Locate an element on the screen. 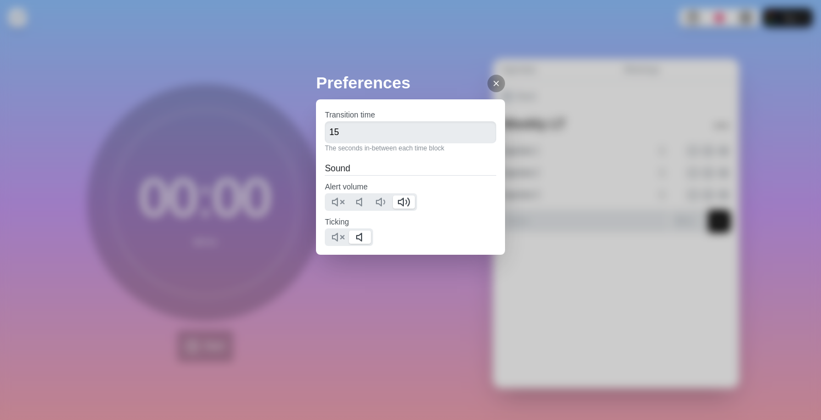  h2: Sound is located at coordinates (410, 169).